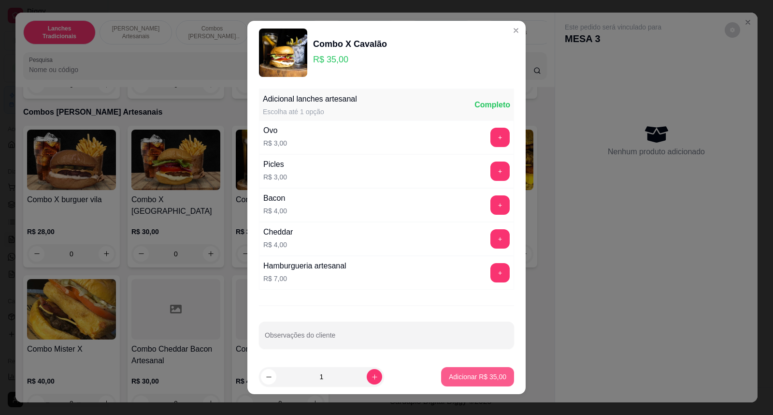 Image resolution: width=773 pixels, height=415 pixels. Describe the element at coordinates (493, 105) in the screenshot. I see `div: Completo` at that location.